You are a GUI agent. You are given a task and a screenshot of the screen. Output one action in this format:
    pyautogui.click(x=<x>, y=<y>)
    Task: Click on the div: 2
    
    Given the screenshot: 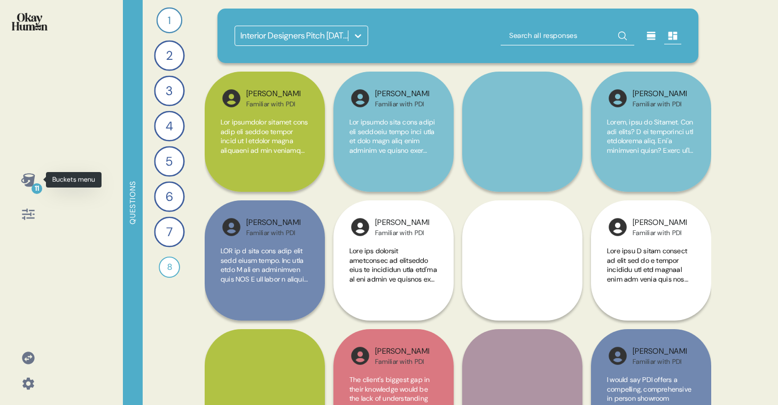 What is the action you would take?
    pyautogui.click(x=169, y=55)
    